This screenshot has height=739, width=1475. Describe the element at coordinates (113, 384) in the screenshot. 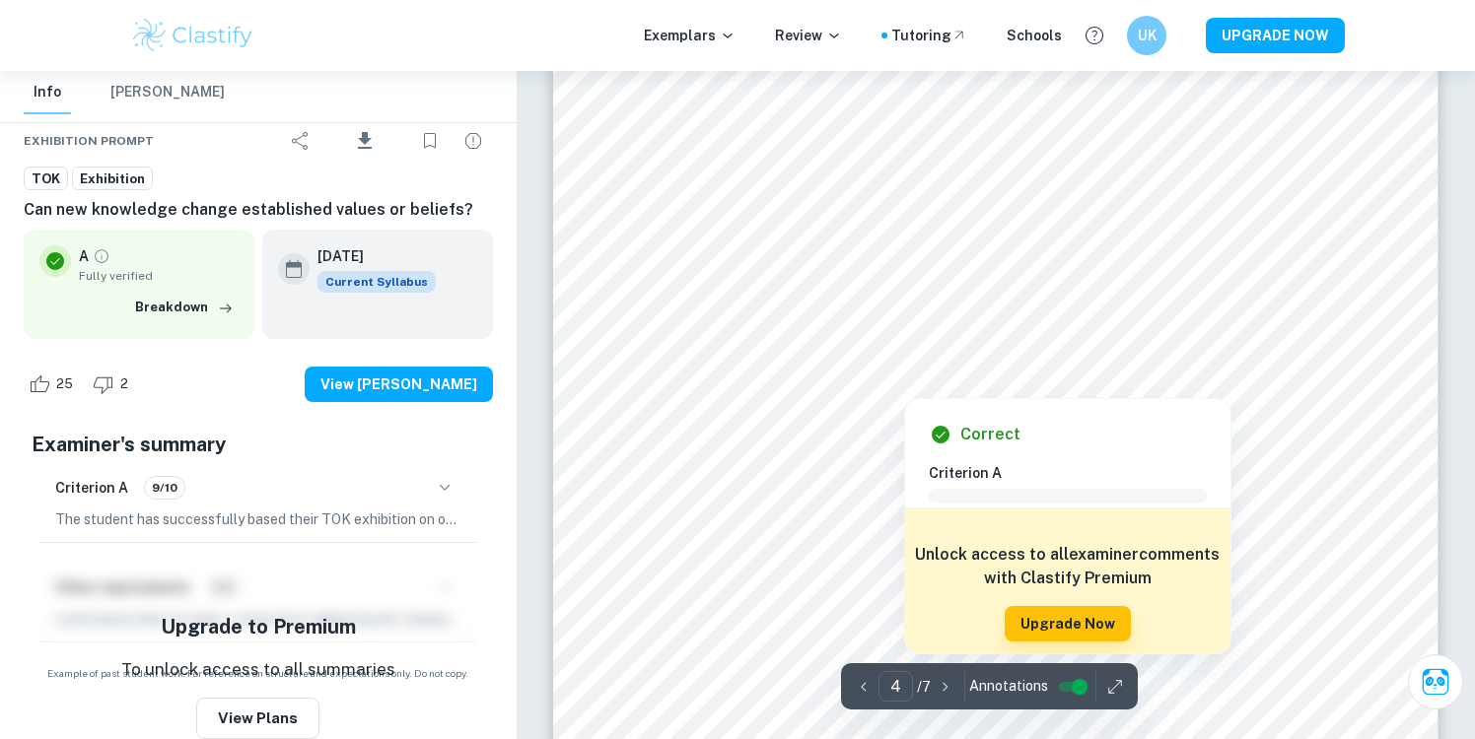

I see `div: Dislike` at that location.